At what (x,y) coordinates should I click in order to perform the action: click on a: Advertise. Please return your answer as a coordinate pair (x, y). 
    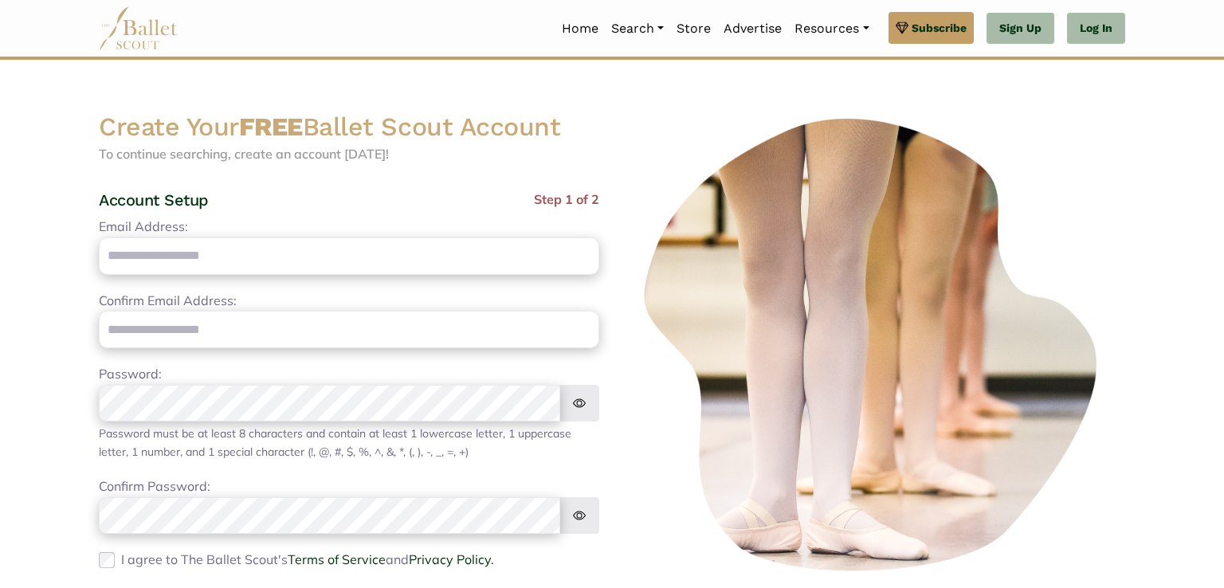
    Looking at the image, I should click on (753, 29).